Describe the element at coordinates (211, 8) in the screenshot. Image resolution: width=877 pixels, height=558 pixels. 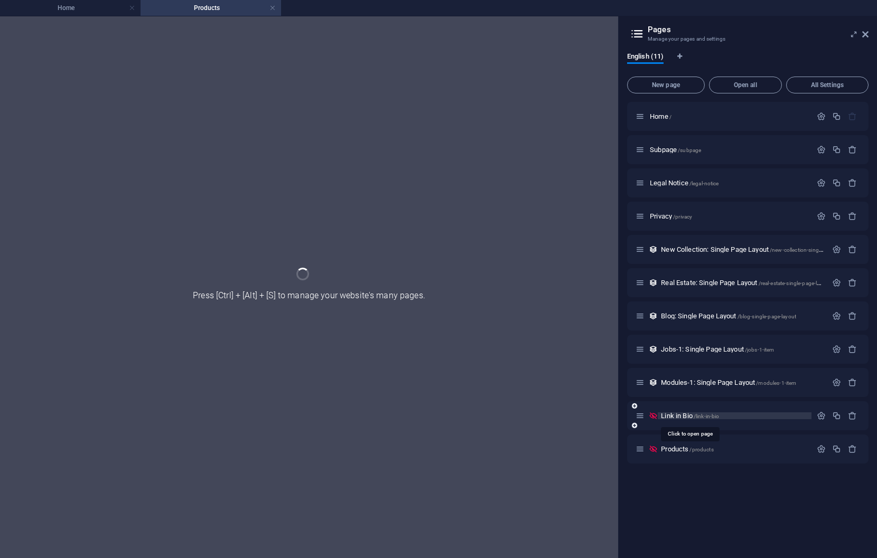
I see `h4: Products` at that location.